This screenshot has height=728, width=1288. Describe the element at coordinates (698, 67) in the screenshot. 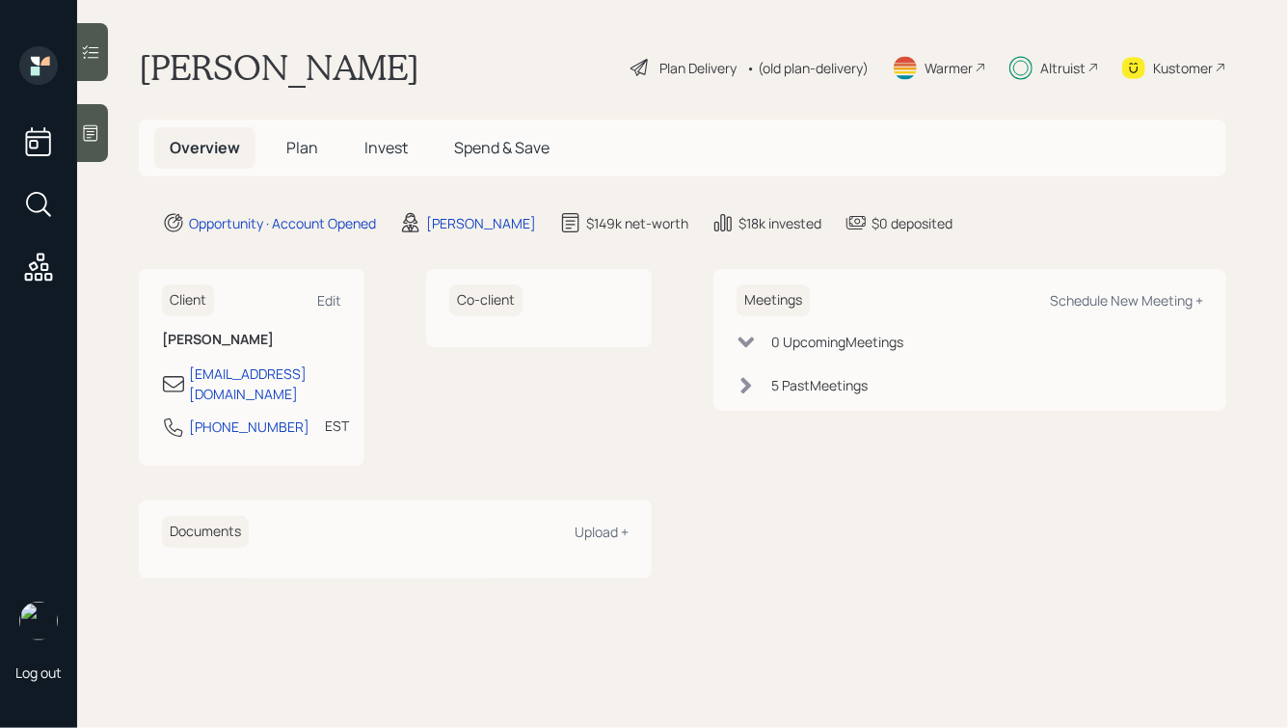

I see `div: Plan Delivery` at that location.